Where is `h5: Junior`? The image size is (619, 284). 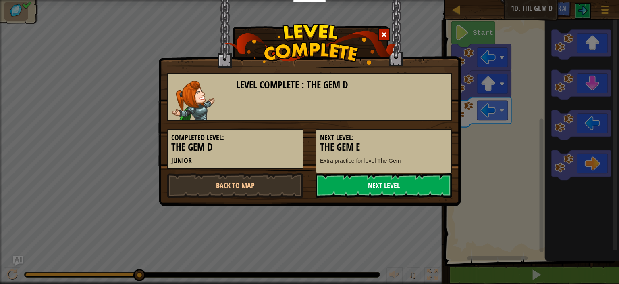 h5: Junior is located at coordinates (235, 161).